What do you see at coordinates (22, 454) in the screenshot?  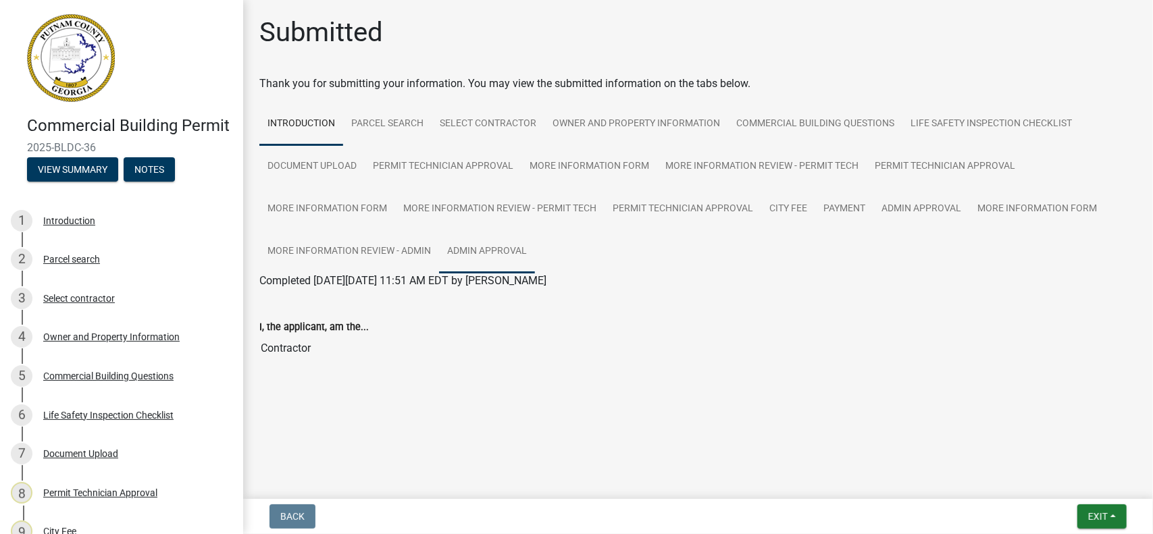 I see `div: 7` at bounding box center [22, 454].